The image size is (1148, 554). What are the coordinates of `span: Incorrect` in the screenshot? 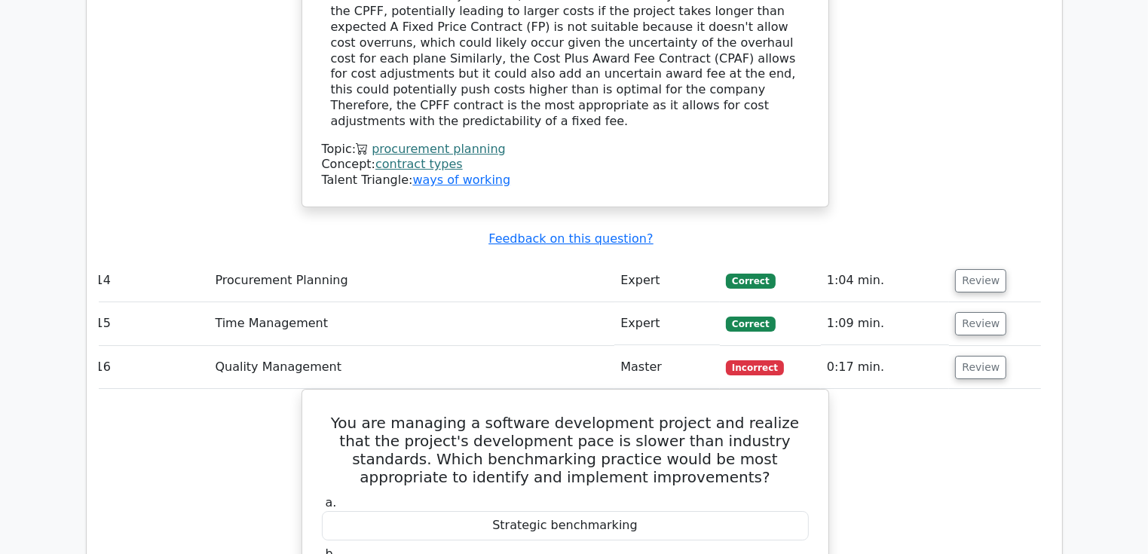 It's located at (755, 368).